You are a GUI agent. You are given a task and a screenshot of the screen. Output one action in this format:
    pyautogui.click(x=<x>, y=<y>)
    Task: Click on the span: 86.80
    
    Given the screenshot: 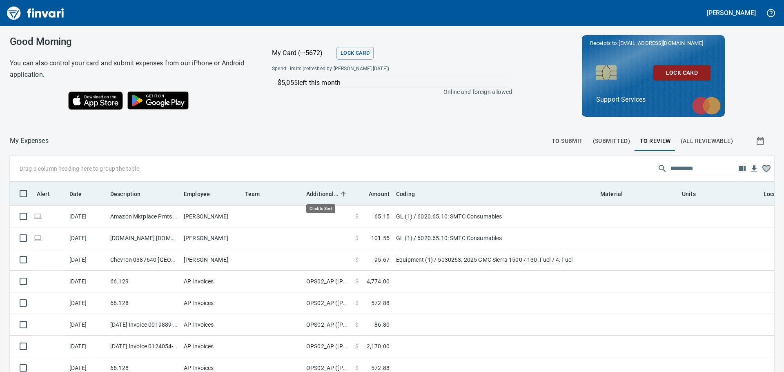 What is the action you would take?
    pyautogui.click(x=382, y=325)
    